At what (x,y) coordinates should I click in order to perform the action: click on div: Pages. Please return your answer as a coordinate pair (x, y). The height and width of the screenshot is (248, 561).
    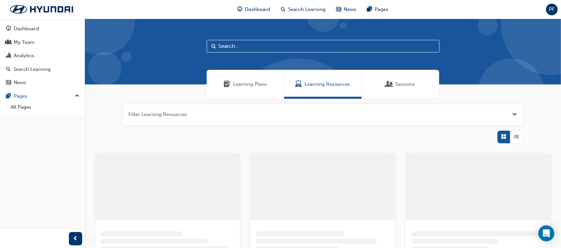
    Looking at the image, I should click on (20, 96).